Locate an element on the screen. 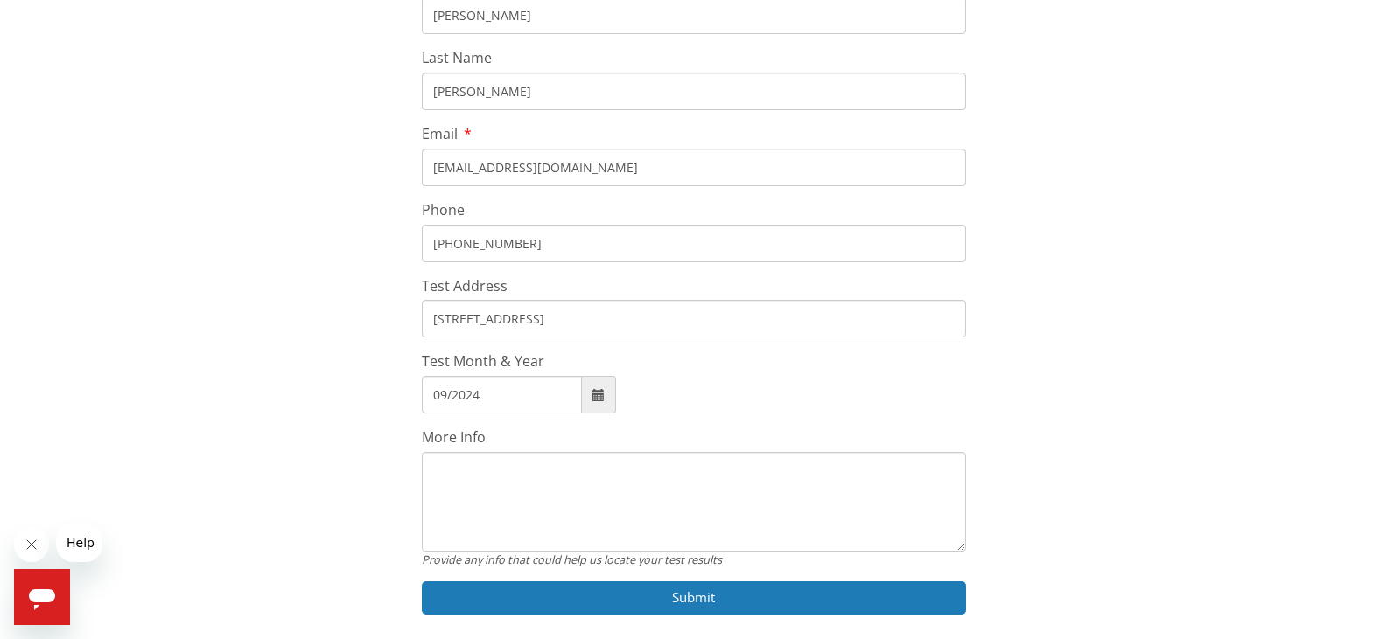  span: Last Name is located at coordinates (457, 58).